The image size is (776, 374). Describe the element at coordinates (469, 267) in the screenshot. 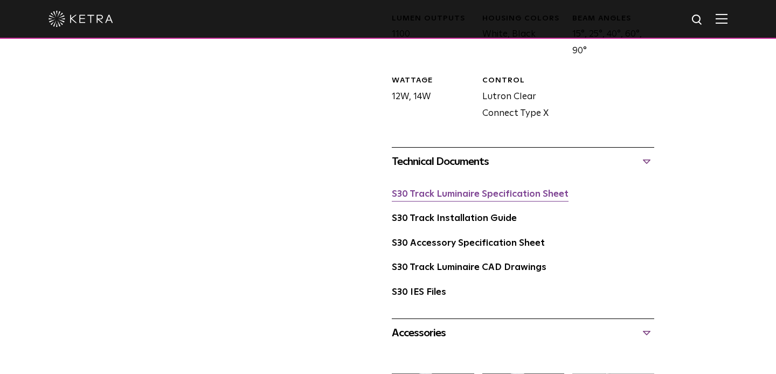

I see `a: S30 Track Luminaire CAD Drawings` at that location.